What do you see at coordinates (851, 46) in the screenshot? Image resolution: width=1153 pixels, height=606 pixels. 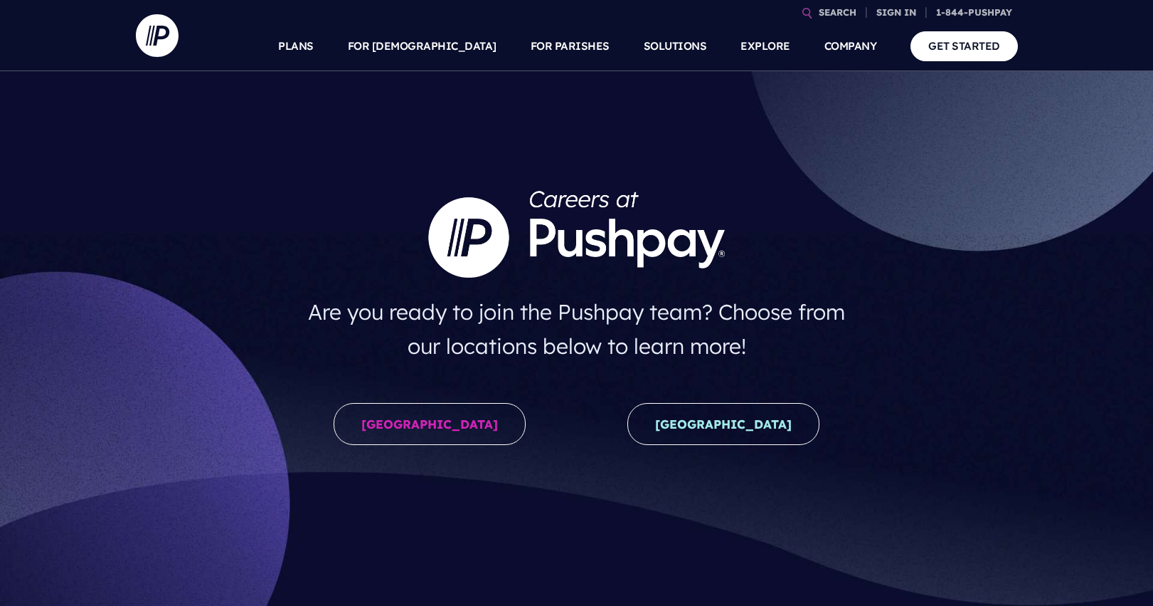 I see `a: COMPANY` at bounding box center [851, 46].